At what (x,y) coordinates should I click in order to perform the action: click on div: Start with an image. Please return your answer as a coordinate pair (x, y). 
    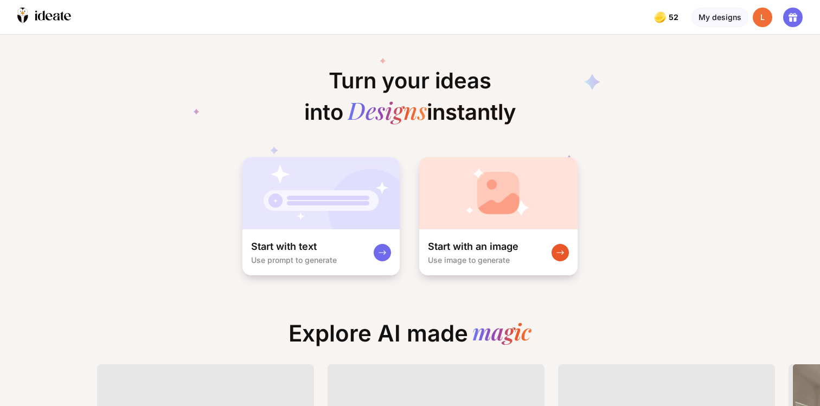
    Looking at the image, I should click on (473, 247).